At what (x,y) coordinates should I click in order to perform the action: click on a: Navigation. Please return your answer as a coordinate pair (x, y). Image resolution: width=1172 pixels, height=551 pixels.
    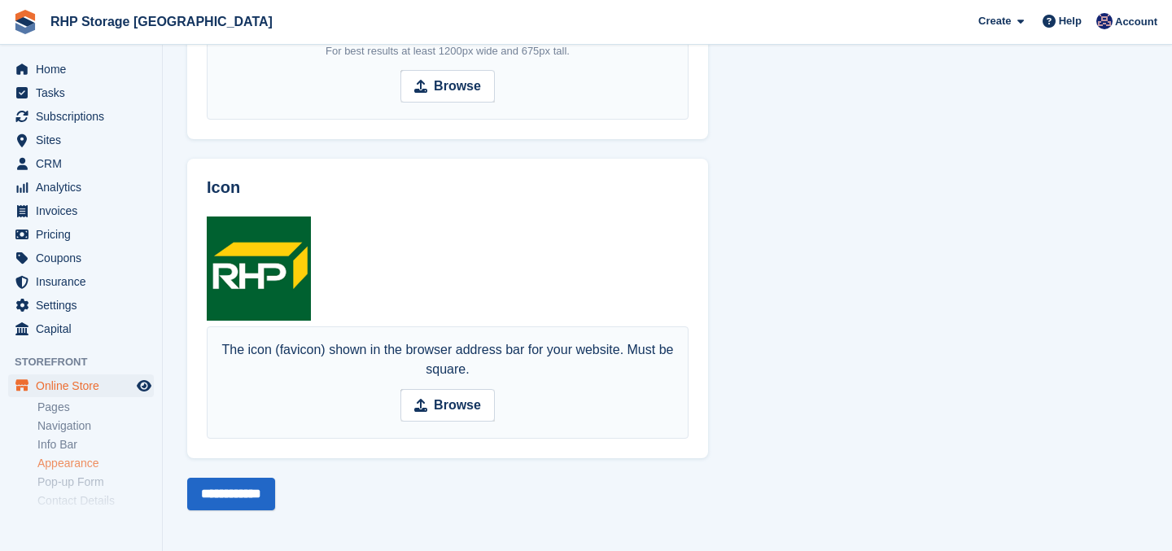
    Looking at the image, I should click on (95, 426).